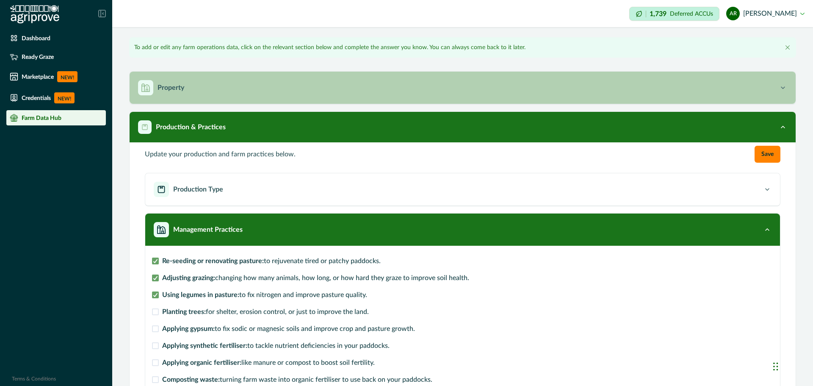 The height and width of the screenshot is (386, 813). Describe the element at coordinates (56, 118) in the screenshot. I see `a: Farm Data Hub` at that location.